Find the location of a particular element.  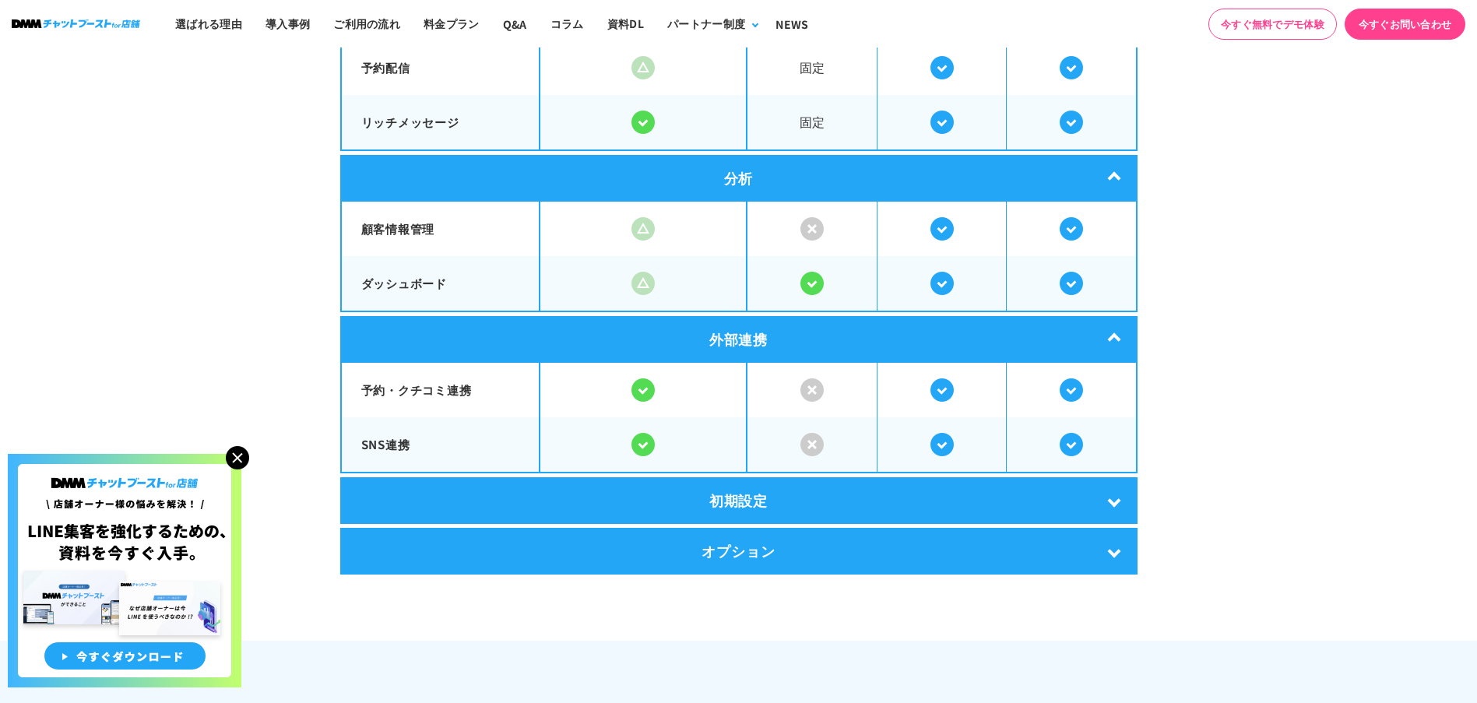

img: 店舗オーナー様の悩みを解決!LINE集客を狂化するための資料を今すぐ入手! is located at coordinates (125, 571).